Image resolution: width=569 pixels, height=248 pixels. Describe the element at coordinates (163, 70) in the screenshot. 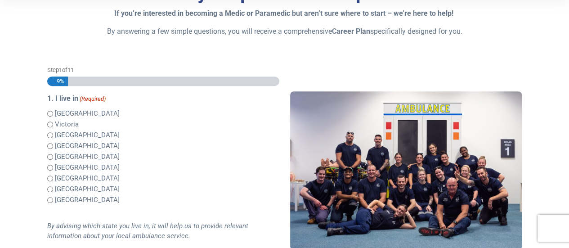

I see `p: Step of` at that location.